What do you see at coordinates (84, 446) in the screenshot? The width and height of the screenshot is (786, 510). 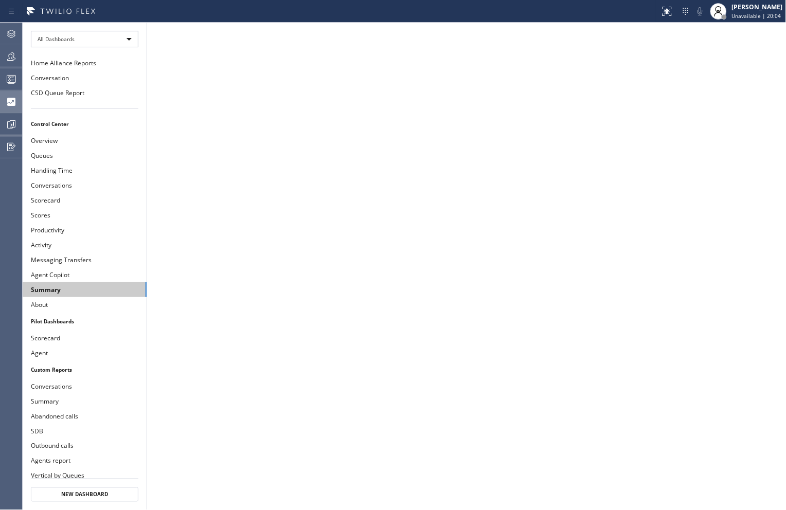 I see `button: Outbound calls` at bounding box center [84, 446].